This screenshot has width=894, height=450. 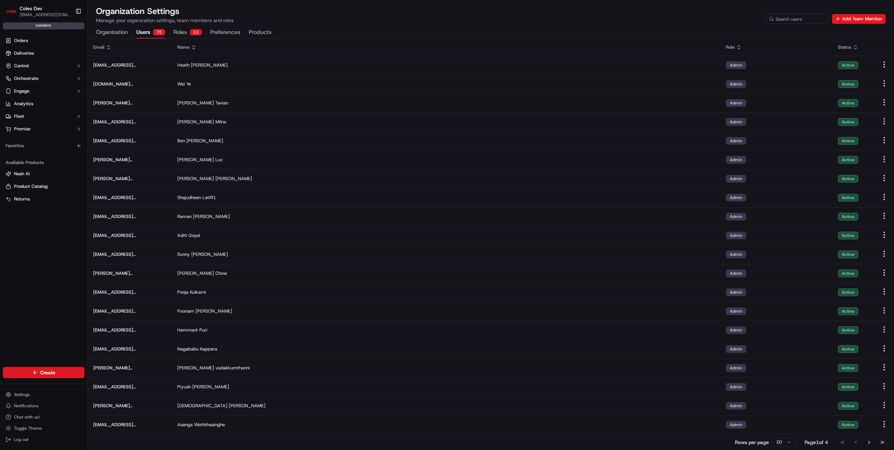 I want to click on span: Kulkarni, so click(x=198, y=292).